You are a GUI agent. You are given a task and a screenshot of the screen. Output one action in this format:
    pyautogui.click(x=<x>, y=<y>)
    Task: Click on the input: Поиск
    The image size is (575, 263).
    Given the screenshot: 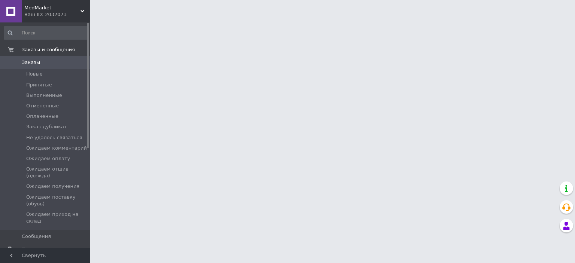 What is the action you would take?
    pyautogui.click(x=46, y=33)
    